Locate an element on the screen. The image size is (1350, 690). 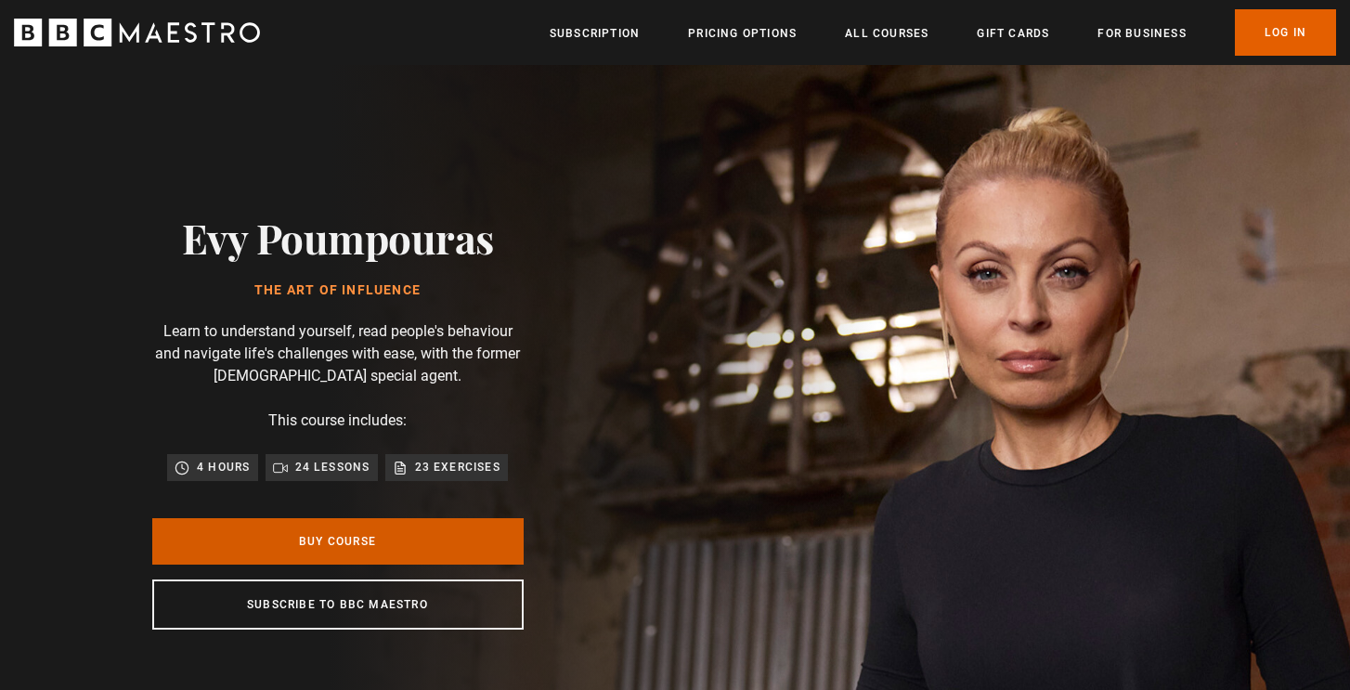
p: 23 exercises is located at coordinates (458, 467).